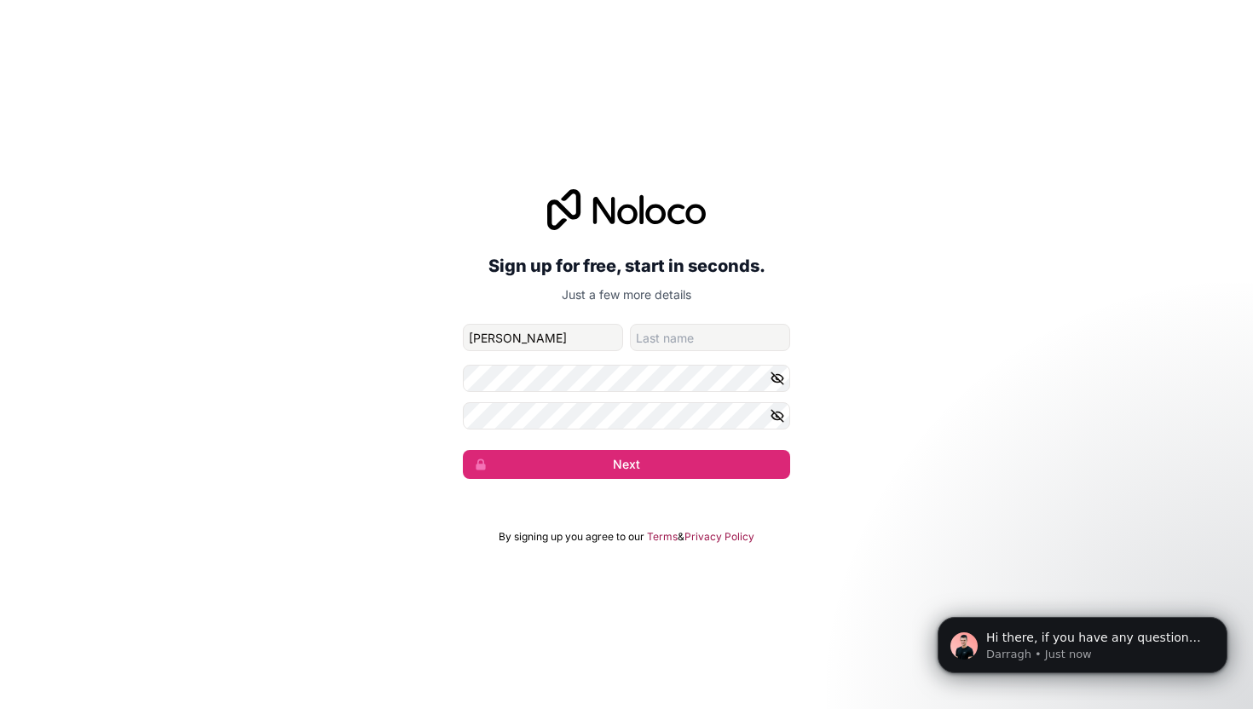 The image size is (1253, 709). I want to click on input: family-name, so click(710, 337).